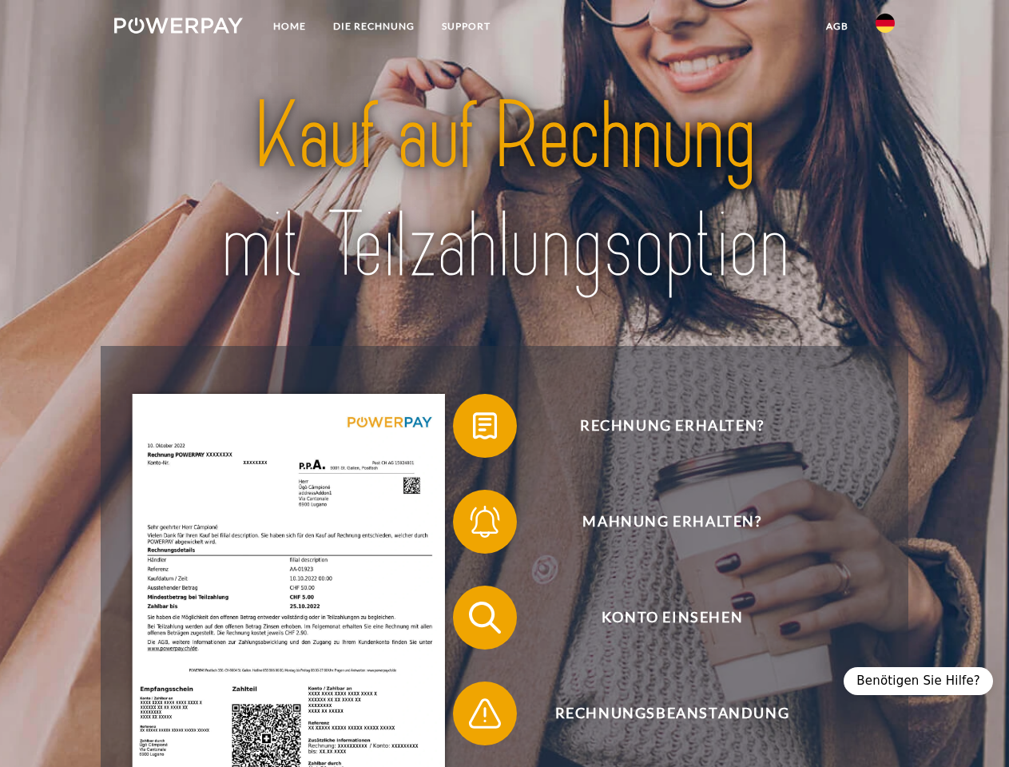 The width and height of the screenshot is (1009, 767). I want to click on a: Rechnungsbeanstandung, so click(660, 713).